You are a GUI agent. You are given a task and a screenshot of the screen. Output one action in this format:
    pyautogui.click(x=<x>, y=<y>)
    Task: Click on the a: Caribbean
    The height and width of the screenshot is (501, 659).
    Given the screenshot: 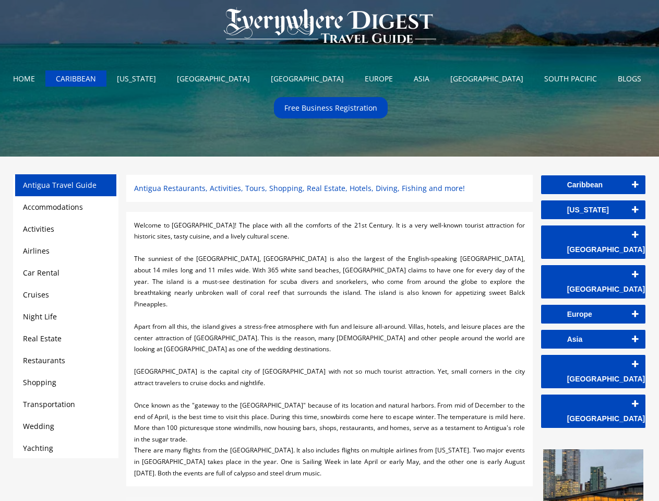 What is the action you would take?
    pyautogui.click(x=594, y=185)
    